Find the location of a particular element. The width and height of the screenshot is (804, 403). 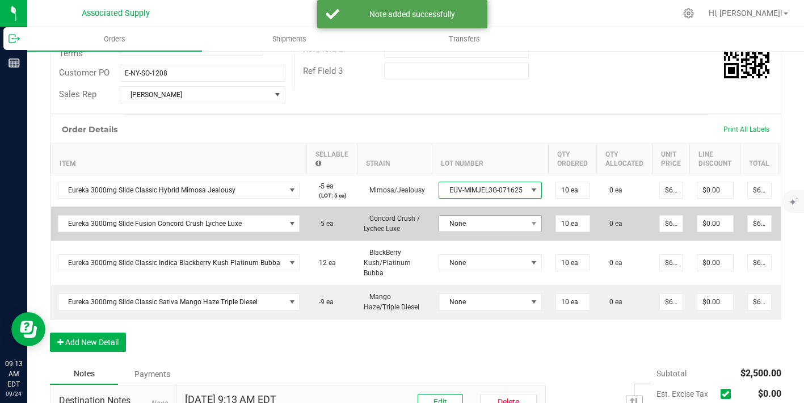

span: Concord Crush / Lychee Luxe is located at coordinates (391, 223).